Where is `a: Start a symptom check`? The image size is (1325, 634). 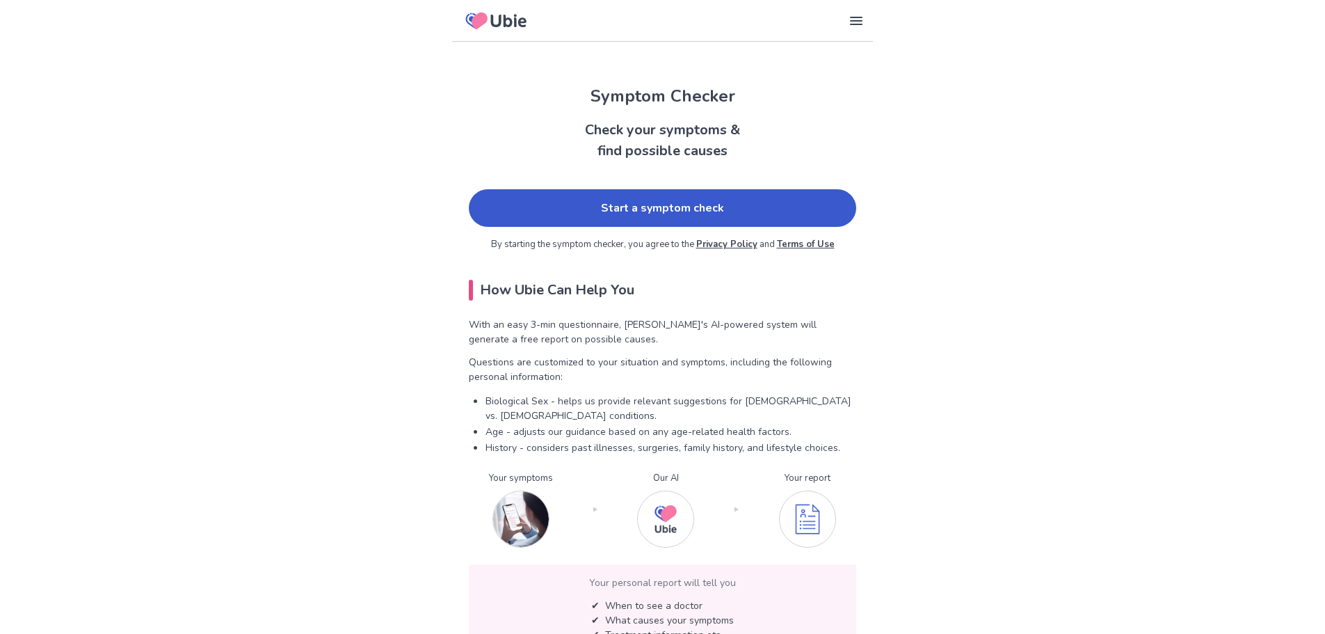 a: Start a symptom check is located at coordinates (662, 208).